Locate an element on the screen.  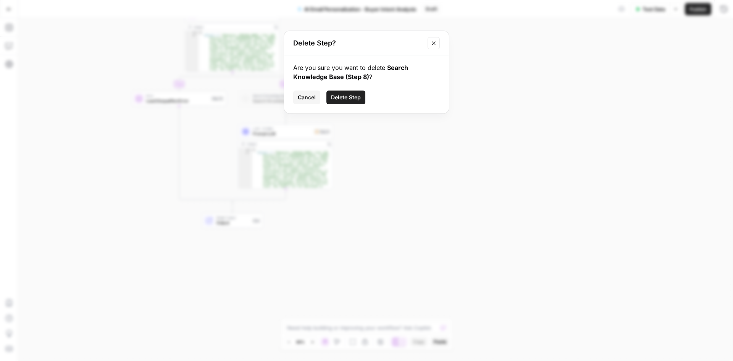
div: Are you sure you want to delete ? is located at coordinates (367, 72).